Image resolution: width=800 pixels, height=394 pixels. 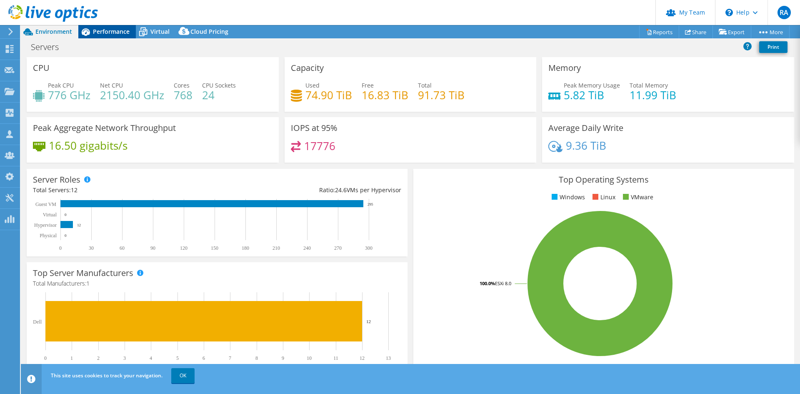 I want to click on span: 1, so click(x=88, y=283).